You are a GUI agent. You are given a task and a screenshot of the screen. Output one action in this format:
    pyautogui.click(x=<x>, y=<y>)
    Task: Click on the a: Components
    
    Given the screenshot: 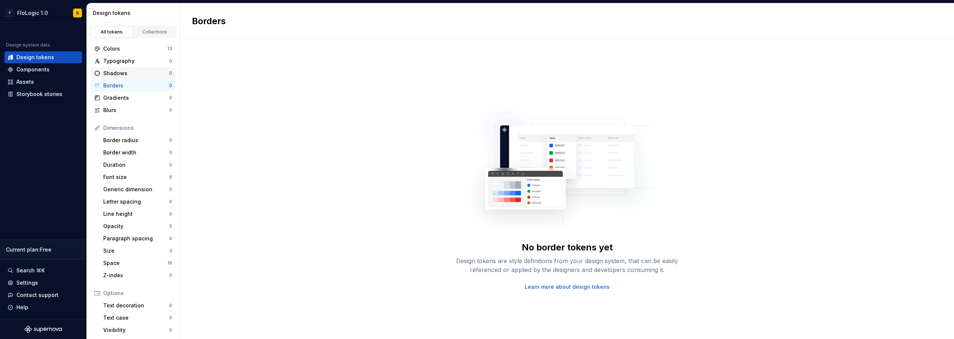 What is the action you would take?
    pyautogui.click(x=43, y=70)
    